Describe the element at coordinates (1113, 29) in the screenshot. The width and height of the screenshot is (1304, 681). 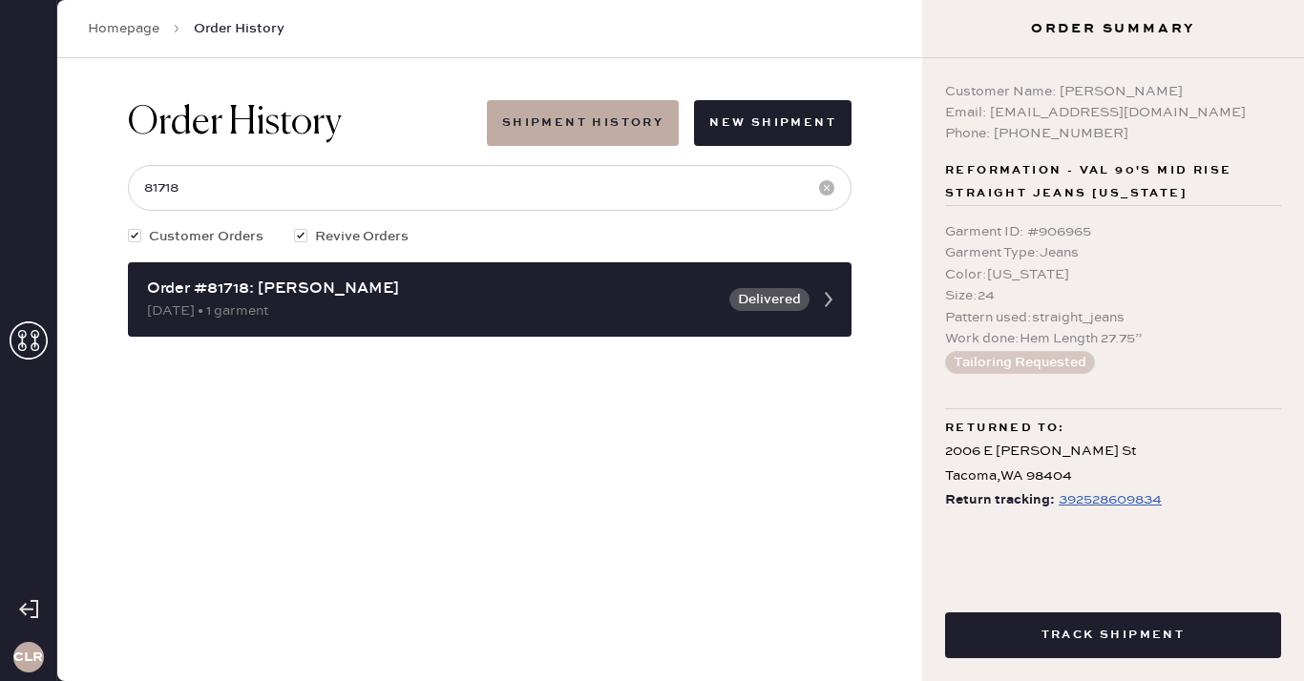
I see `h3: Order Summary` at that location.